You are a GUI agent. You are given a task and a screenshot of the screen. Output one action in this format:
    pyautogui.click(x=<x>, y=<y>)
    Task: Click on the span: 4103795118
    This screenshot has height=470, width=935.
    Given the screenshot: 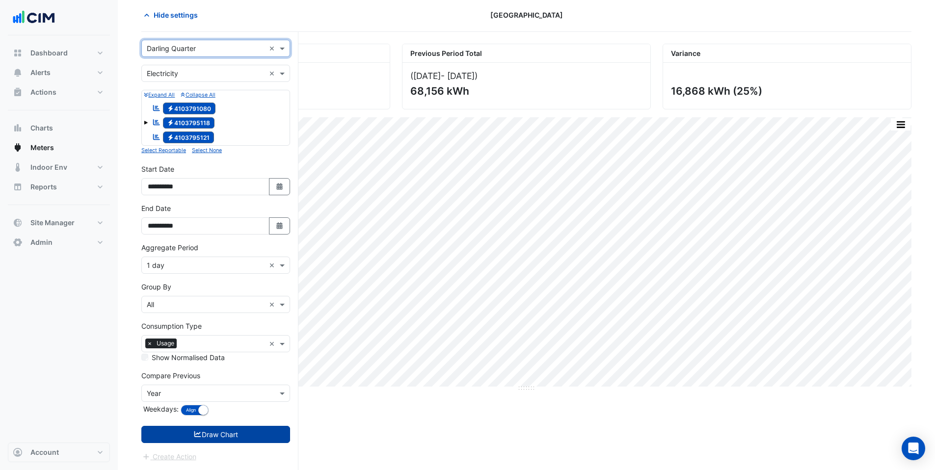 What is the action you would take?
    pyautogui.click(x=189, y=123)
    